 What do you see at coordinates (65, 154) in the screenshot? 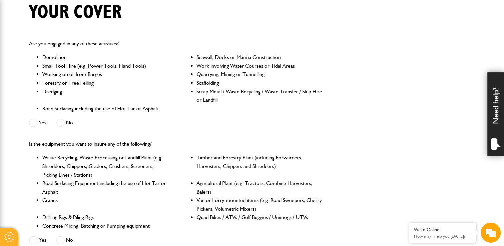
I see `textarea: Type your message and hit 'Enter'` at bounding box center [65, 154].